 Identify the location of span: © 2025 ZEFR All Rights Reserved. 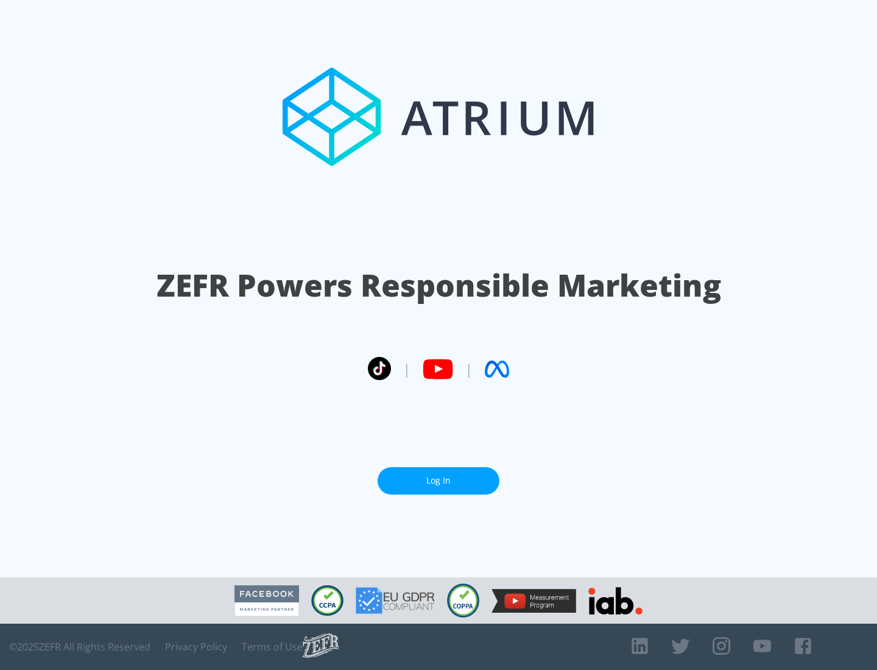
(80, 647).